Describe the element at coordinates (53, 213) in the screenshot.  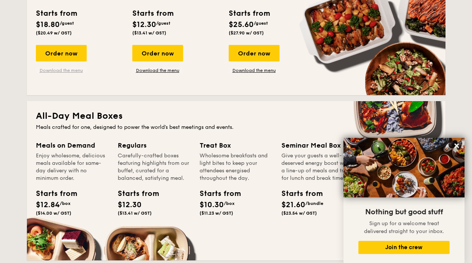
I see `span: ($14.00 w/ GST)` at that location.